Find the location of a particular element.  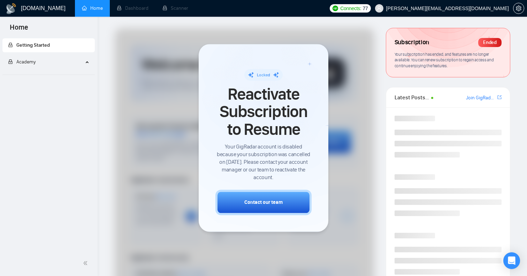

span: Locked is located at coordinates (263, 75).